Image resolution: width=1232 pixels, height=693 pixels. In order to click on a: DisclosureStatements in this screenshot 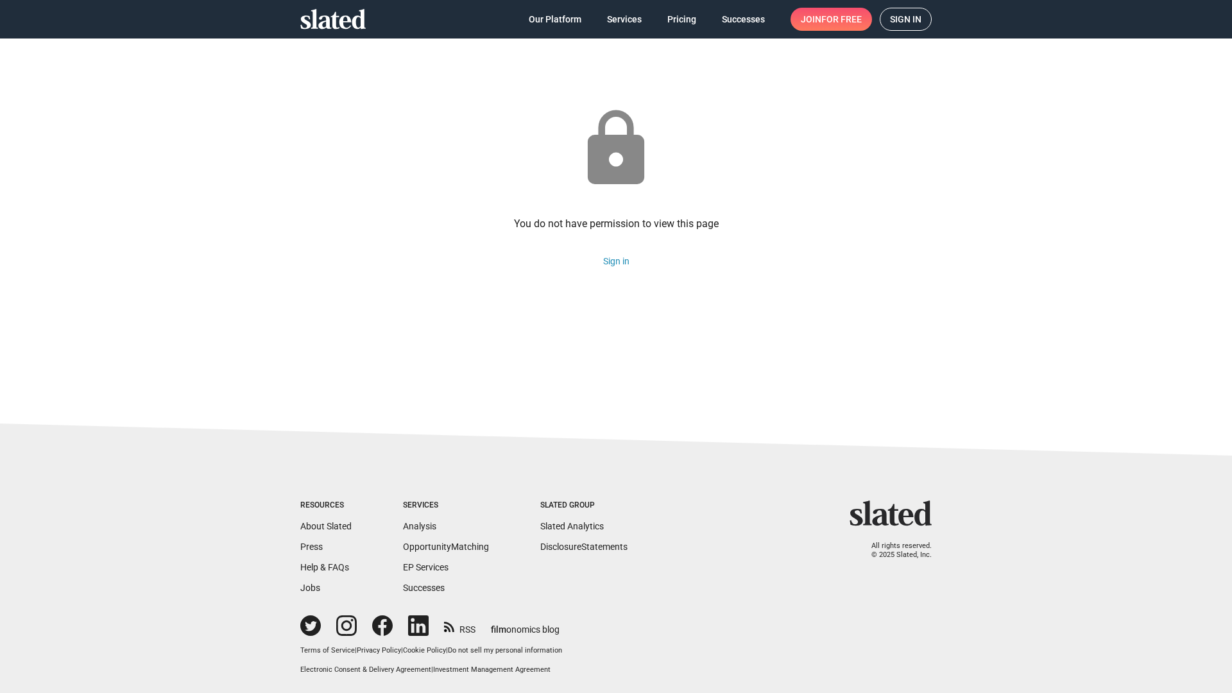, I will do `click(584, 547)`.